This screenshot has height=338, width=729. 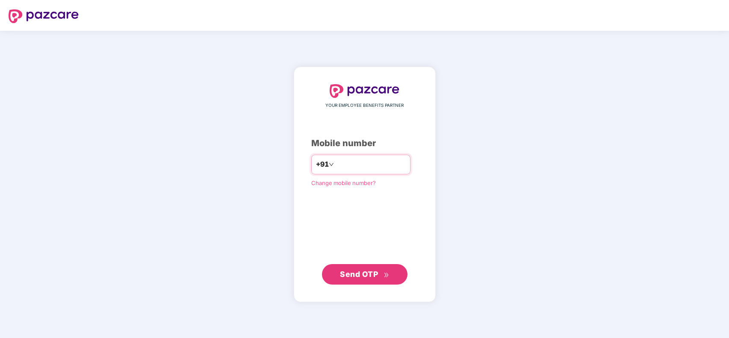 What do you see at coordinates (322, 164) in the screenshot?
I see `span: +91` at bounding box center [322, 164].